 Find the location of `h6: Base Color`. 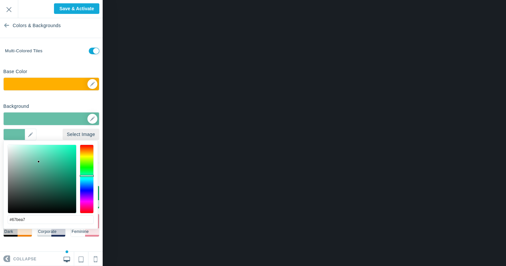

h6: Base Color is located at coordinates (15, 71).